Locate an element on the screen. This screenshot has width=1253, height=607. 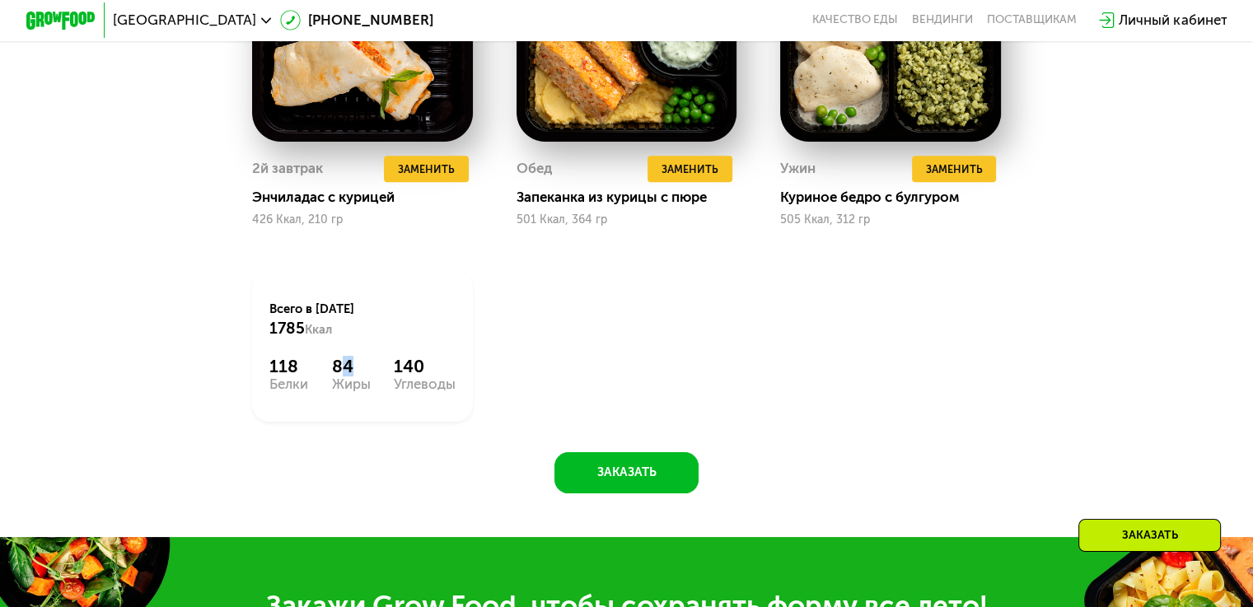
div: 84 is located at coordinates (351, 366).